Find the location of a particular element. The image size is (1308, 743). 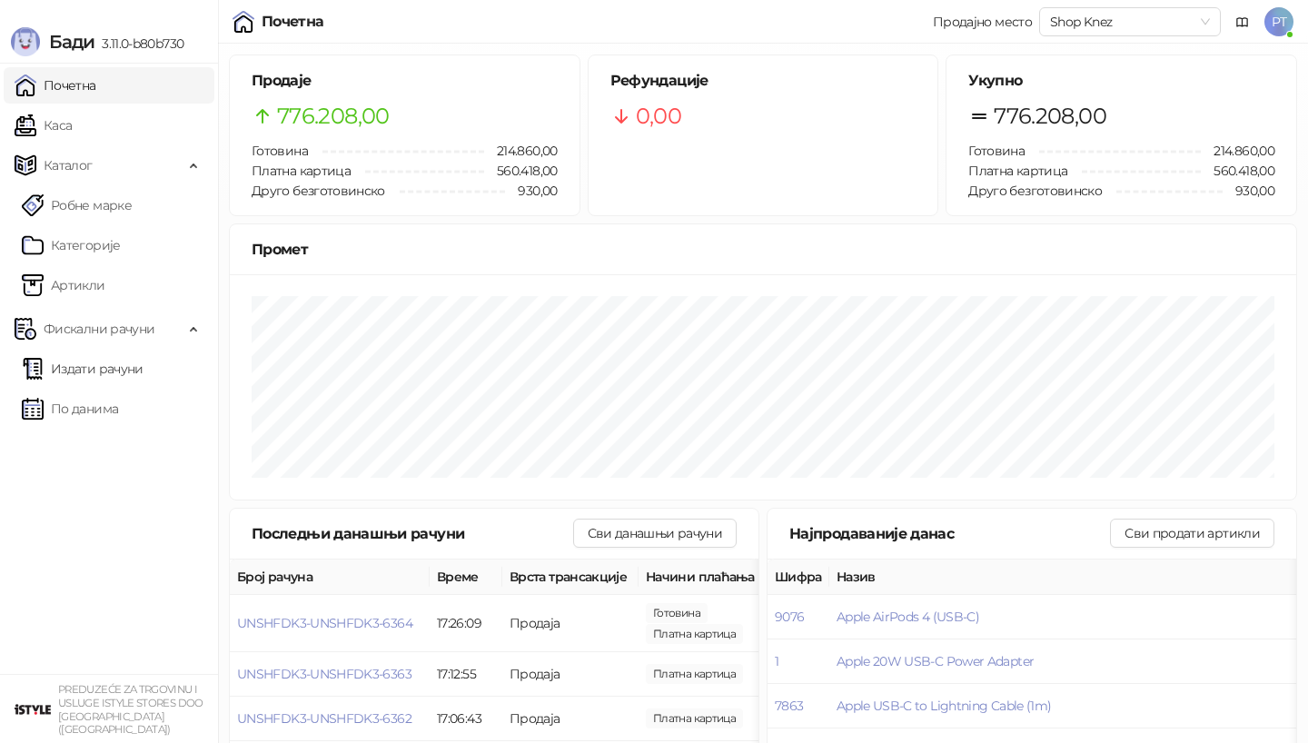

button: Сви данашњи рачуни is located at coordinates (655, 533).